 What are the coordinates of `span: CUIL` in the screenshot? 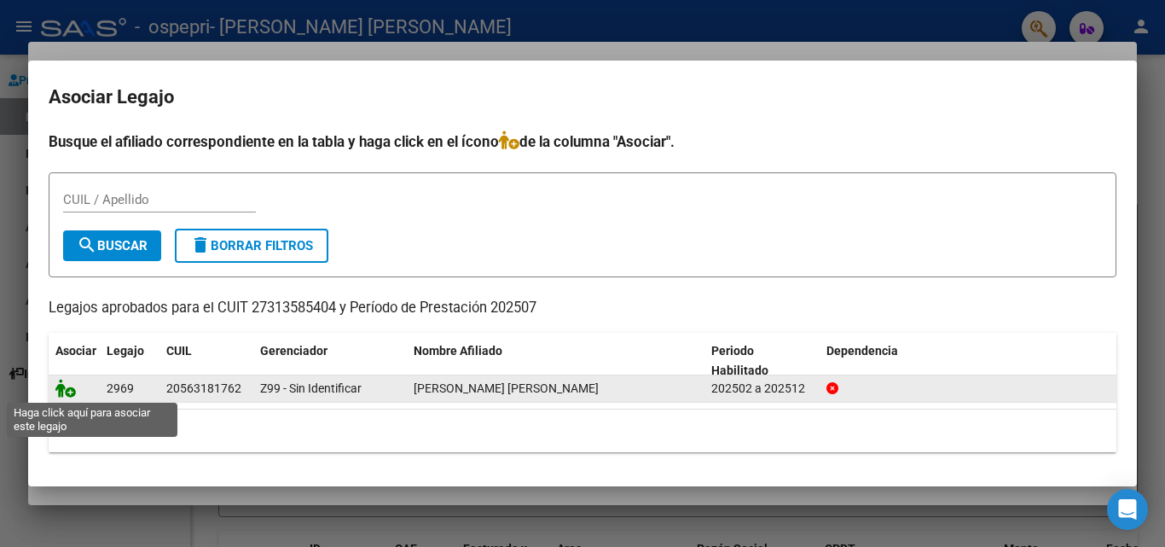 It's located at (179, 351).